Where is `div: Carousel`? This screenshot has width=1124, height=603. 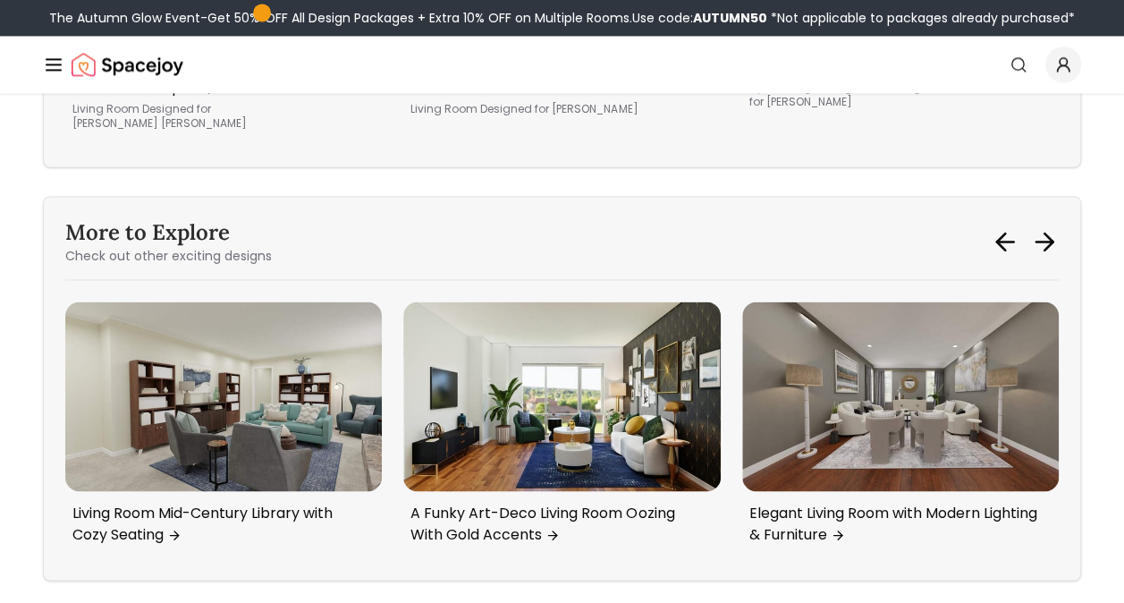 div: Carousel is located at coordinates (562, 430).